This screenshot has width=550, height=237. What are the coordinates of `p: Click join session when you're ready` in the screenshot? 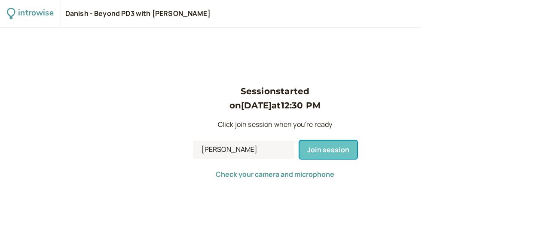 It's located at (275, 125).